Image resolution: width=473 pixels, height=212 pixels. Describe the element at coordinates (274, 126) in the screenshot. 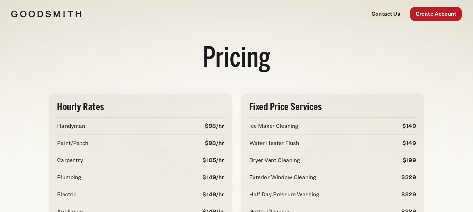

I see `p: Ice Maker Cleaning` at that location.